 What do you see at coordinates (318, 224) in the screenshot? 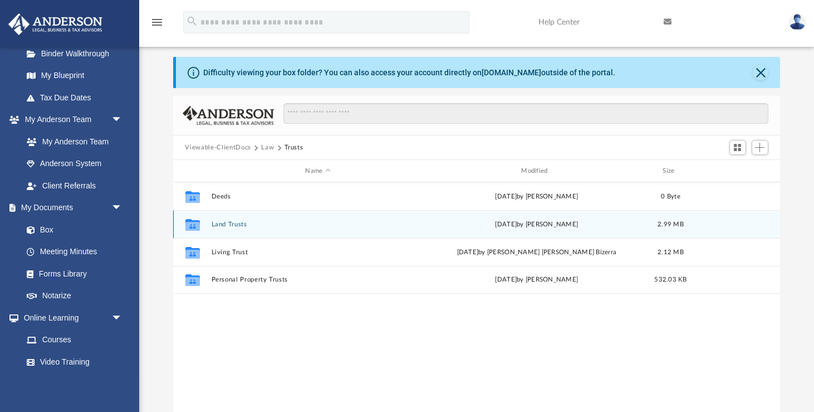
I see `button: Land Trusts` at bounding box center [318, 224].